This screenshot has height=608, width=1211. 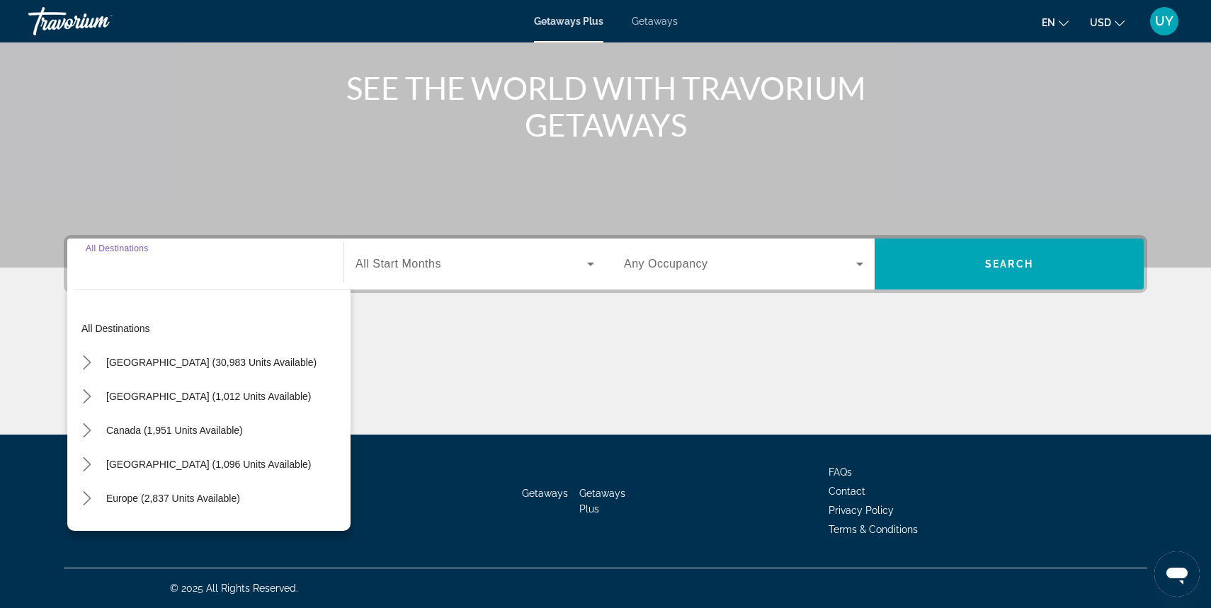 What do you see at coordinates (1107, 22) in the screenshot?
I see `button: Change currency` at bounding box center [1107, 22].